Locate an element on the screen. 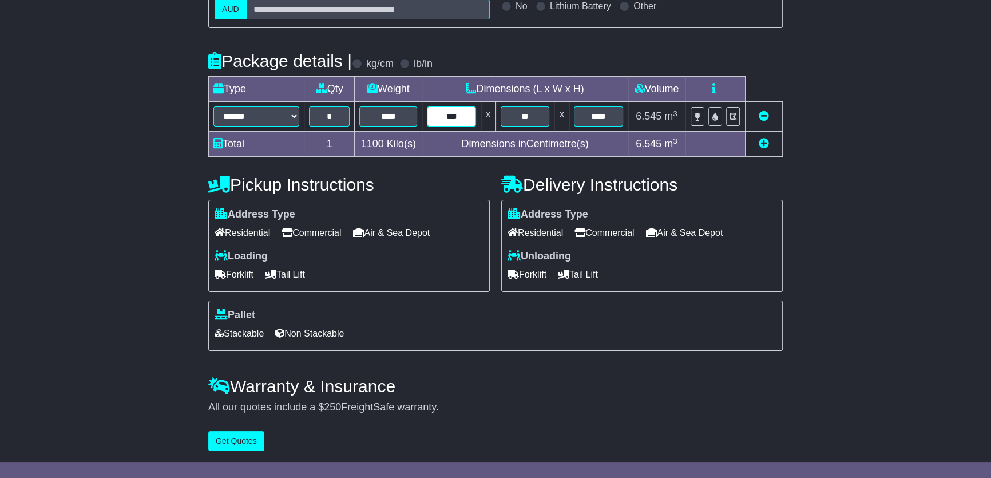 The width and height of the screenshot is (991, 478). label: lb/in is located at coordinates (423, 64).